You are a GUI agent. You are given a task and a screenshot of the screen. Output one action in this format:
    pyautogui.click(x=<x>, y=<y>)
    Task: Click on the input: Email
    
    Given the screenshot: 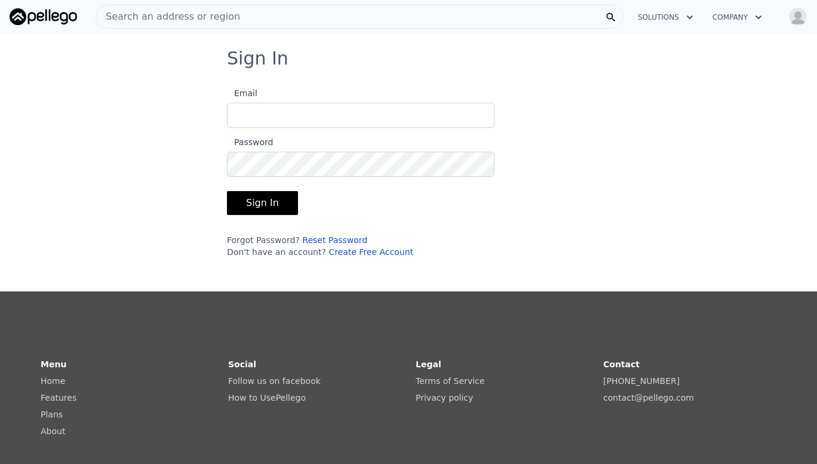 What is the action you would take?
    pyautogui.click(x=361, y=115)
    